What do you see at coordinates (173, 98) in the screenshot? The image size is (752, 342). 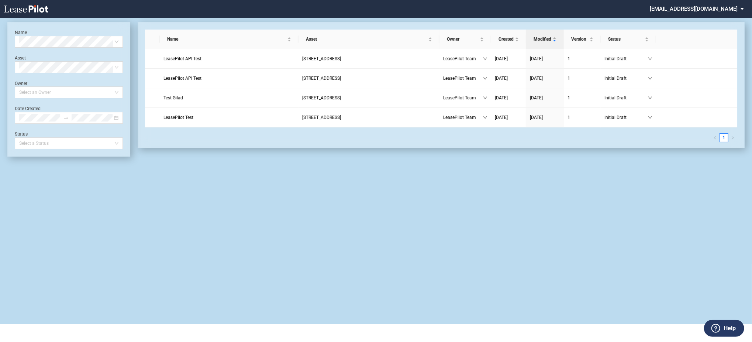 I see `span: Test Gilad` at bounding box center [173, 98].